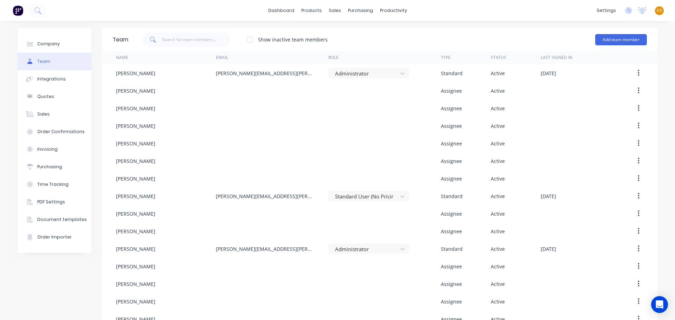 The image size is (675, 320). What do you see at coordinates (196, 40) in the screenshot?
I see `input: Search for team members...` at bounding box center [196, 40].